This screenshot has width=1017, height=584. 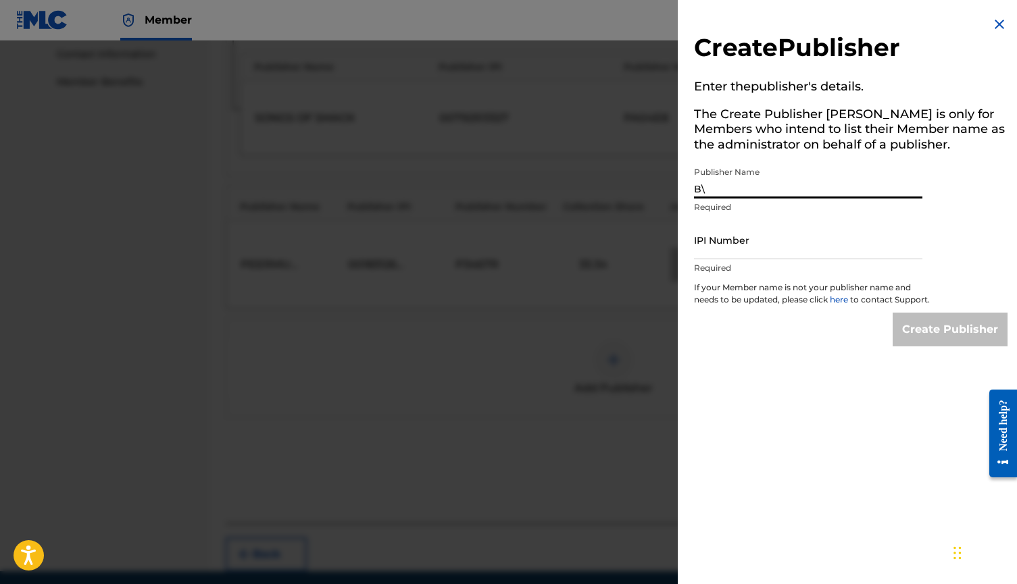 I want to click on span: Member, so click(x=168, y=20).